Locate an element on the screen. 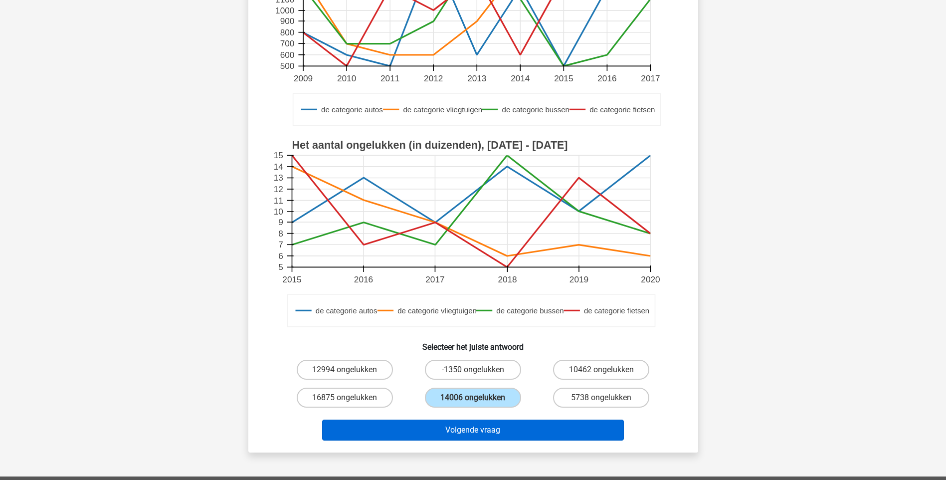  label: 16875 ongelukken is located at coordinates (344, 397).